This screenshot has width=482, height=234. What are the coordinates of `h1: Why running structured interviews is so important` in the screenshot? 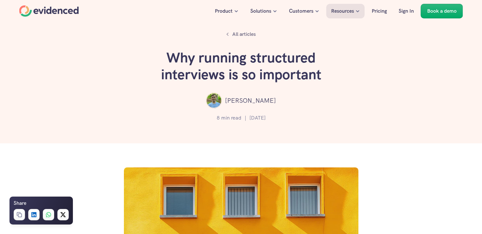 It's located at (241, 66).